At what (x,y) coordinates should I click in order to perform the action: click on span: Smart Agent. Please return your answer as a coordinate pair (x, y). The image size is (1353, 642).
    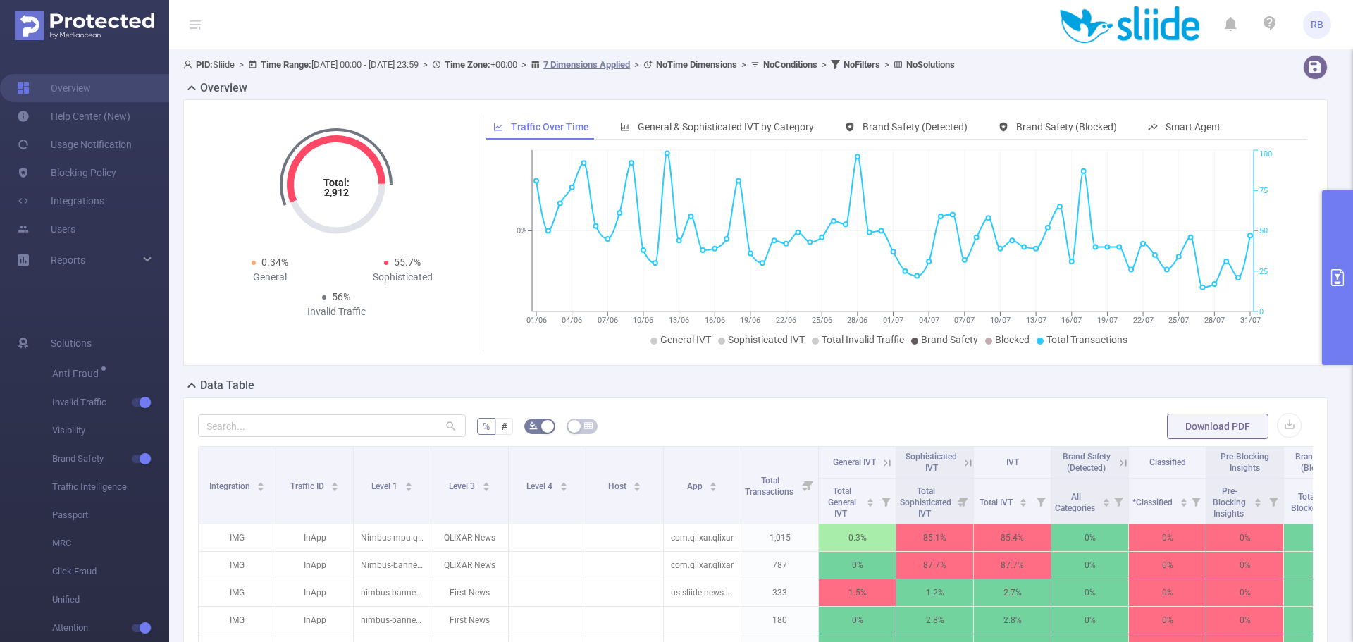
    Looking at the image, I should click on (1193, 127).